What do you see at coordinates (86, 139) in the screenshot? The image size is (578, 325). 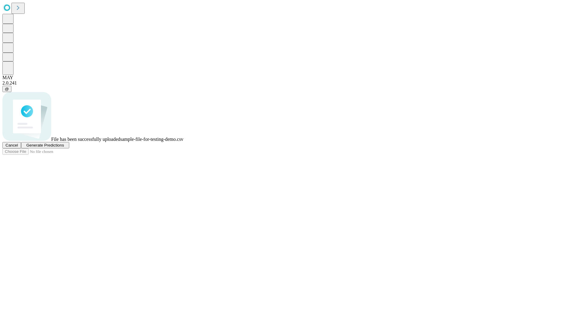 I see `span: File has been successfully uploaded` at bounding box center [86, 139].